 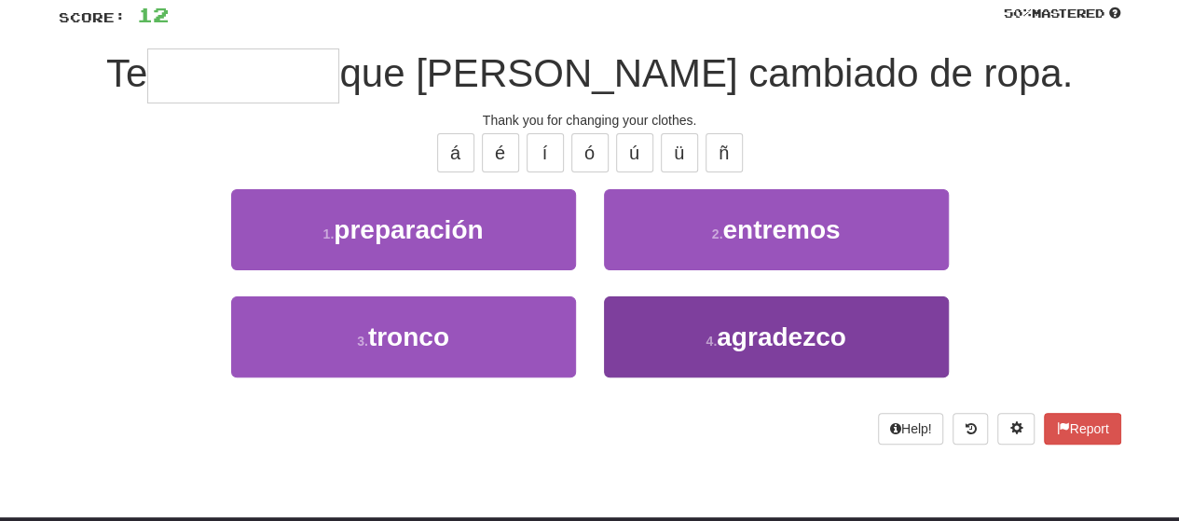 I want to click on button: 1.preparación, so click(x=404, y=229).